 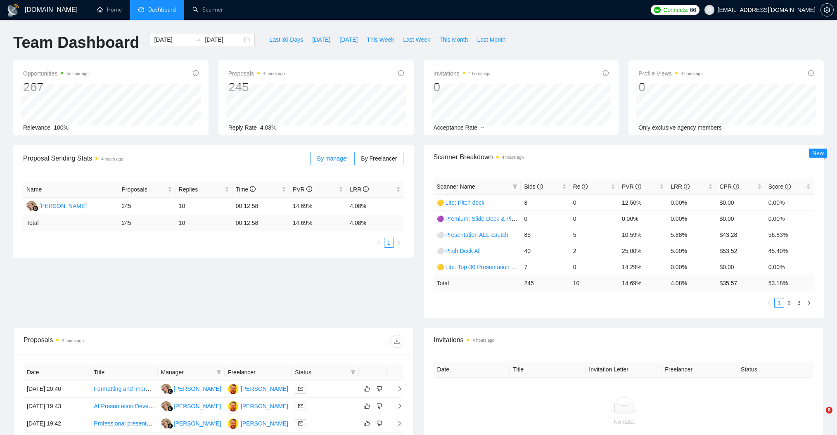 What do you see at coordinates (454, 40) in the screenshot?
I see `button: This Month` at bounding box center [454, 40].